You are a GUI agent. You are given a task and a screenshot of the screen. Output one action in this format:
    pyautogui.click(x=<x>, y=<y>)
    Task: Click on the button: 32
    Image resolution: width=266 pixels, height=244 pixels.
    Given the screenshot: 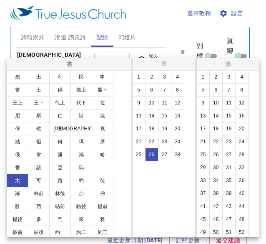 What is the action you would take?
    pyautogui.click(x=242, y=167)
    